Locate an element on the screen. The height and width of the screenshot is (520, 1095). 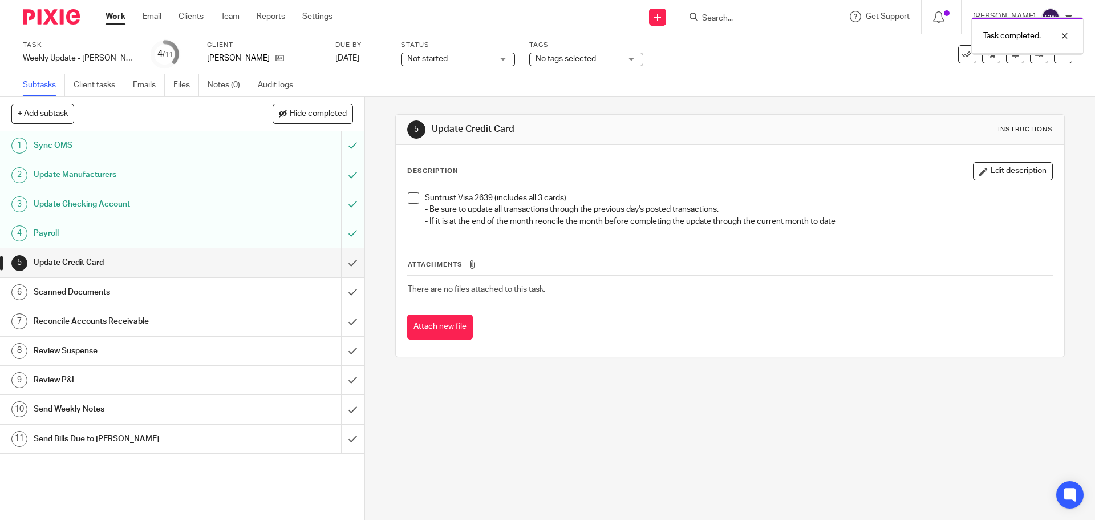
div: 3 is located at coordinates (19, 204).